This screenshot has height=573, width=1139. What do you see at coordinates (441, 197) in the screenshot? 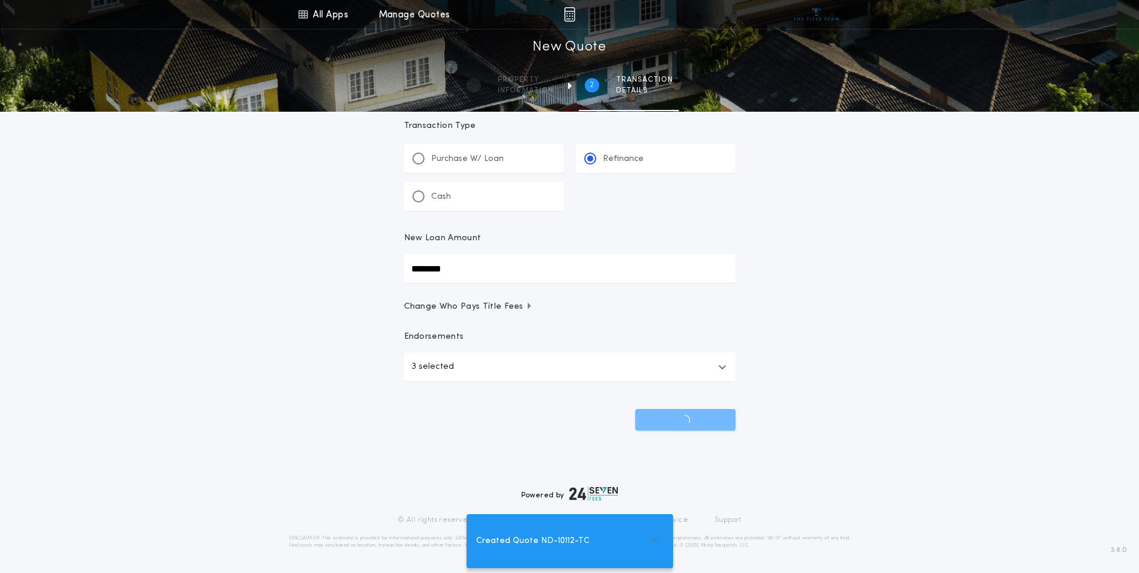
I see `p: Cash` at bounding box center [441, 197].